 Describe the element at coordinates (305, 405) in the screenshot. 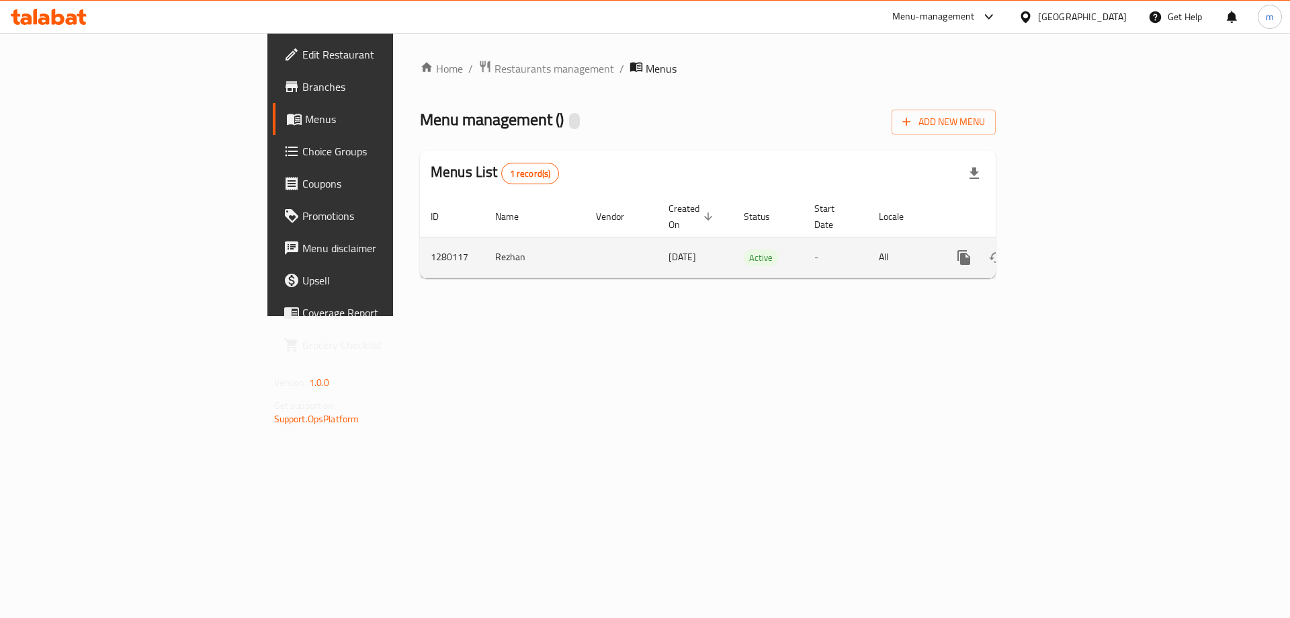

I see `span: Get support on:` at that location.